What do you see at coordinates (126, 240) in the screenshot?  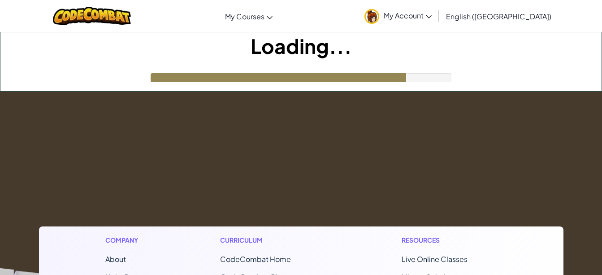 I see `h1: Company` at bounding box center [126, 240].